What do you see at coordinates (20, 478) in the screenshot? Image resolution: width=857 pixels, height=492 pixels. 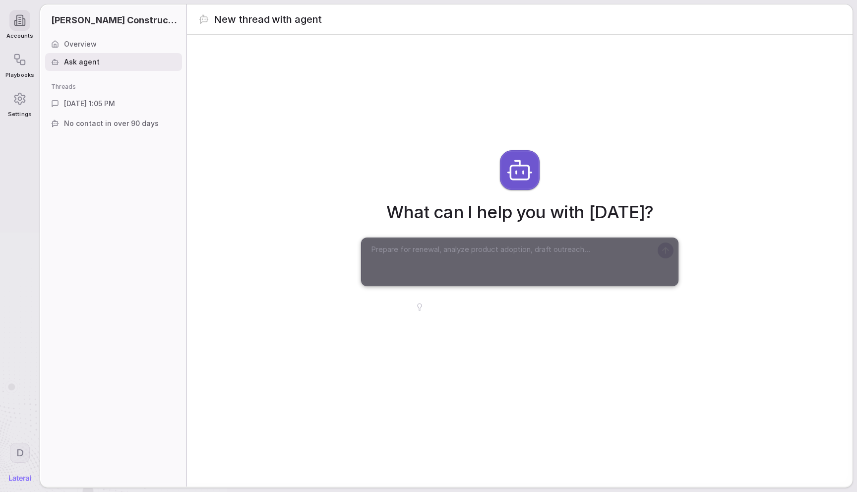 I see `img: Lateral` at bounding box center [20, 478].